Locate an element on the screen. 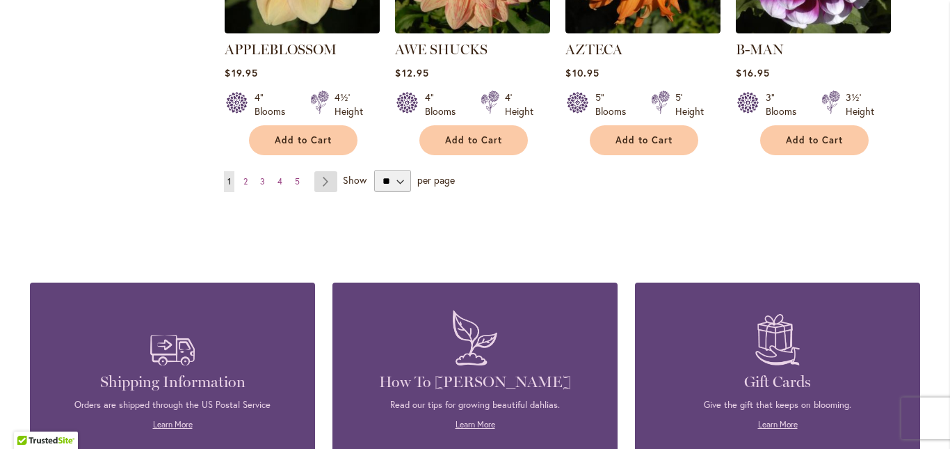  p: Orders are shipped through the US Postal Service is located at coordinates (173, 405).